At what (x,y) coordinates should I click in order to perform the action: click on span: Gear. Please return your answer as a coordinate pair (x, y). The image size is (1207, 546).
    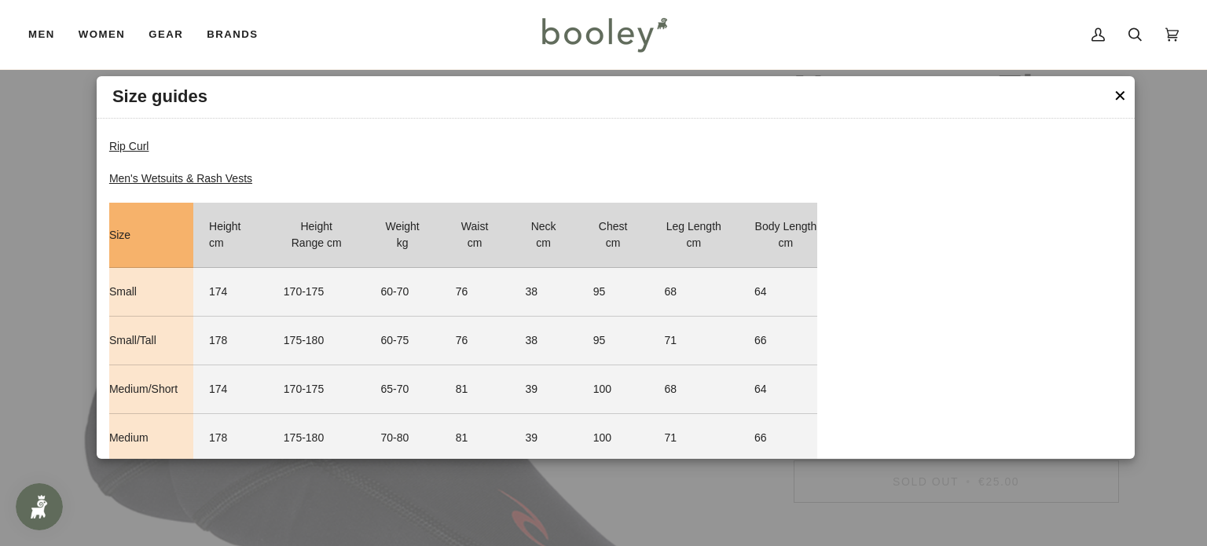
    Looking at the image, I should click on (166, 35).